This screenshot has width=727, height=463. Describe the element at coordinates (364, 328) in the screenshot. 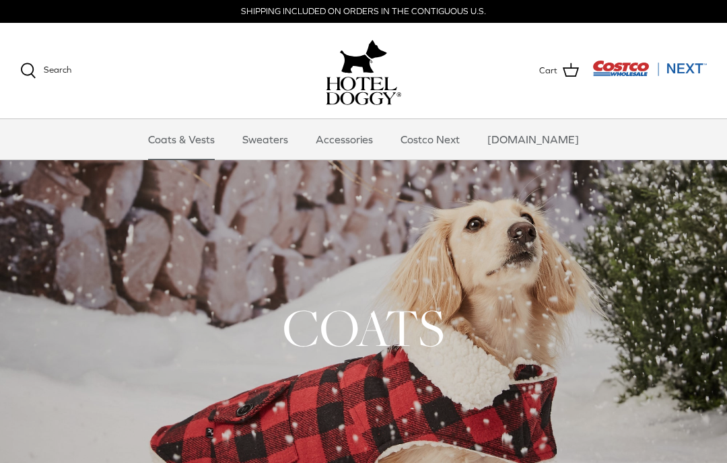

I see `h1: COATS` at that location.